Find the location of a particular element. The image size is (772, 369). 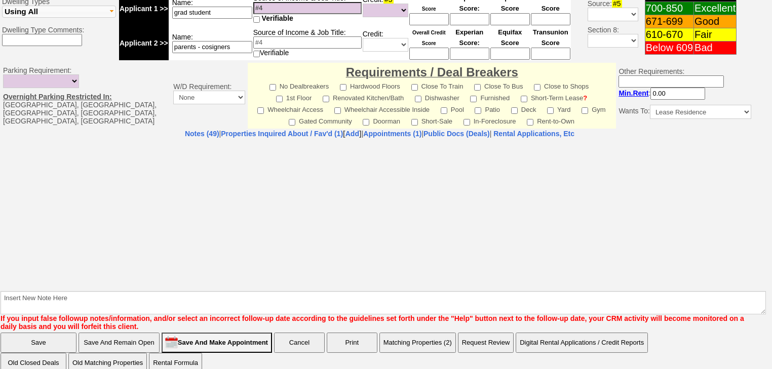

td: Name: is located at coordinates (211, 43).